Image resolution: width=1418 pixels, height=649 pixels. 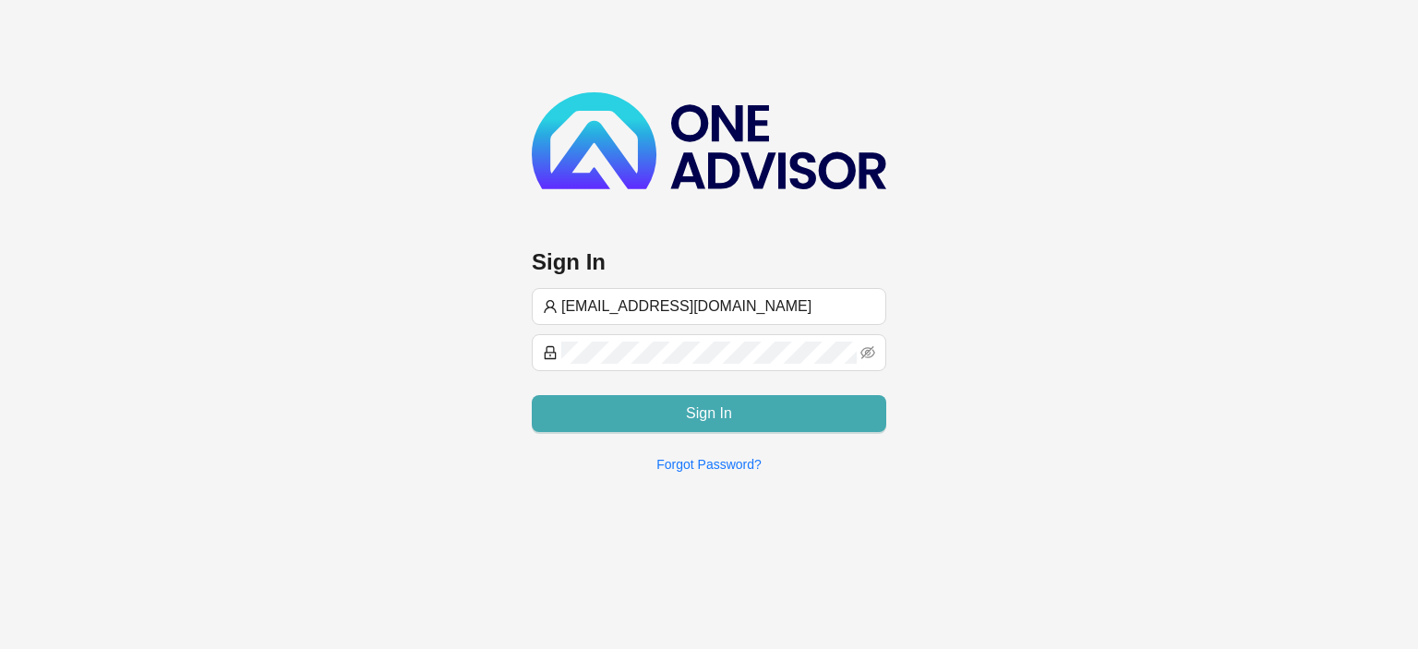 I want to click on h3: Sign In, so click(x=709, y=262).